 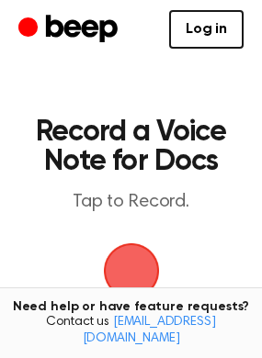 What do you see at coordinates (131, 271) in the screenshot?
I see `button: Beep Logo` at bounding box center [131, 271].